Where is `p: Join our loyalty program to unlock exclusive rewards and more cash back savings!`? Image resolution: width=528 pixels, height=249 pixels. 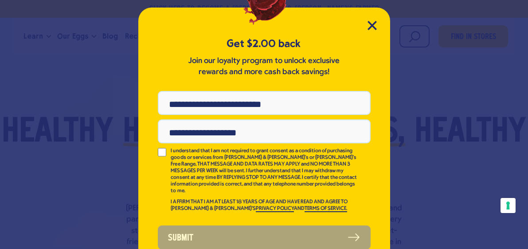
p: Join our loyalty program to unlock exclusive rewards and more cash back savings! is located at coordinates (264, 67).